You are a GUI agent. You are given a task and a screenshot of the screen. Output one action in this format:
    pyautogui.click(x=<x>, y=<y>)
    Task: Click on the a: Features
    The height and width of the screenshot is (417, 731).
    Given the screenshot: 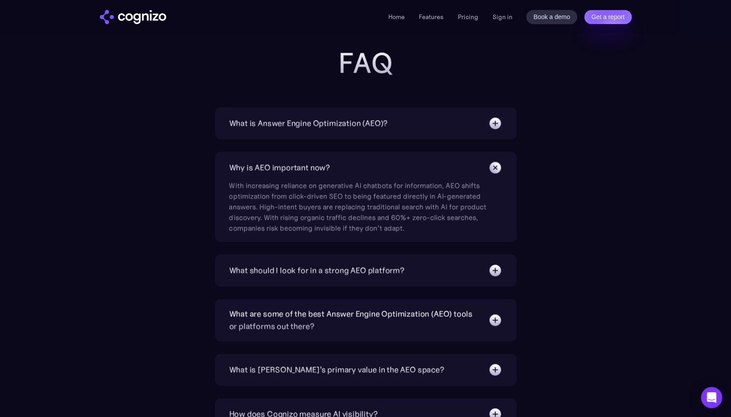 What is the action you would take?
    pyautogui.click(x=431, y=17)
    